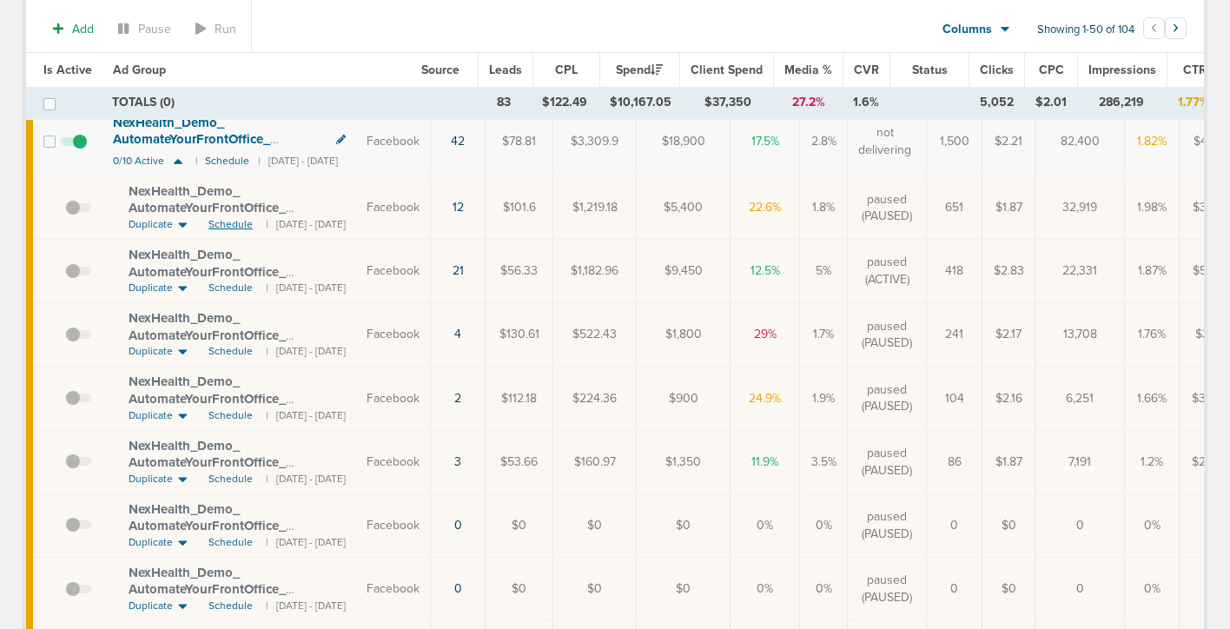 The height and width of the screenshot is (629, 1230). What do you see at coordinates (1079, 461) in the screenshot?
I see `td: 7,191` at bounding box center [1079, 461].